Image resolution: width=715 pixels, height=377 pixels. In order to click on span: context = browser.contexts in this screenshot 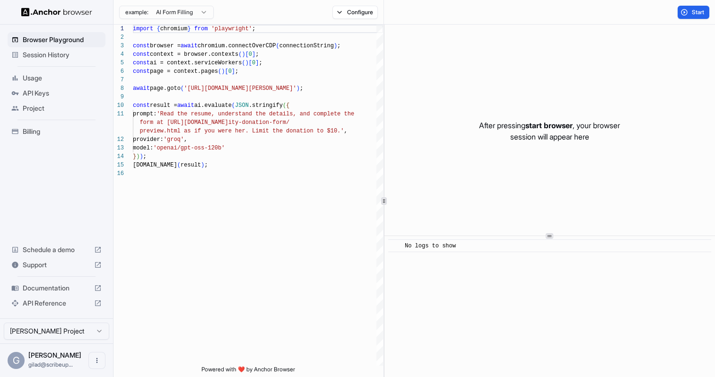, I will do `click(194, 54)`.